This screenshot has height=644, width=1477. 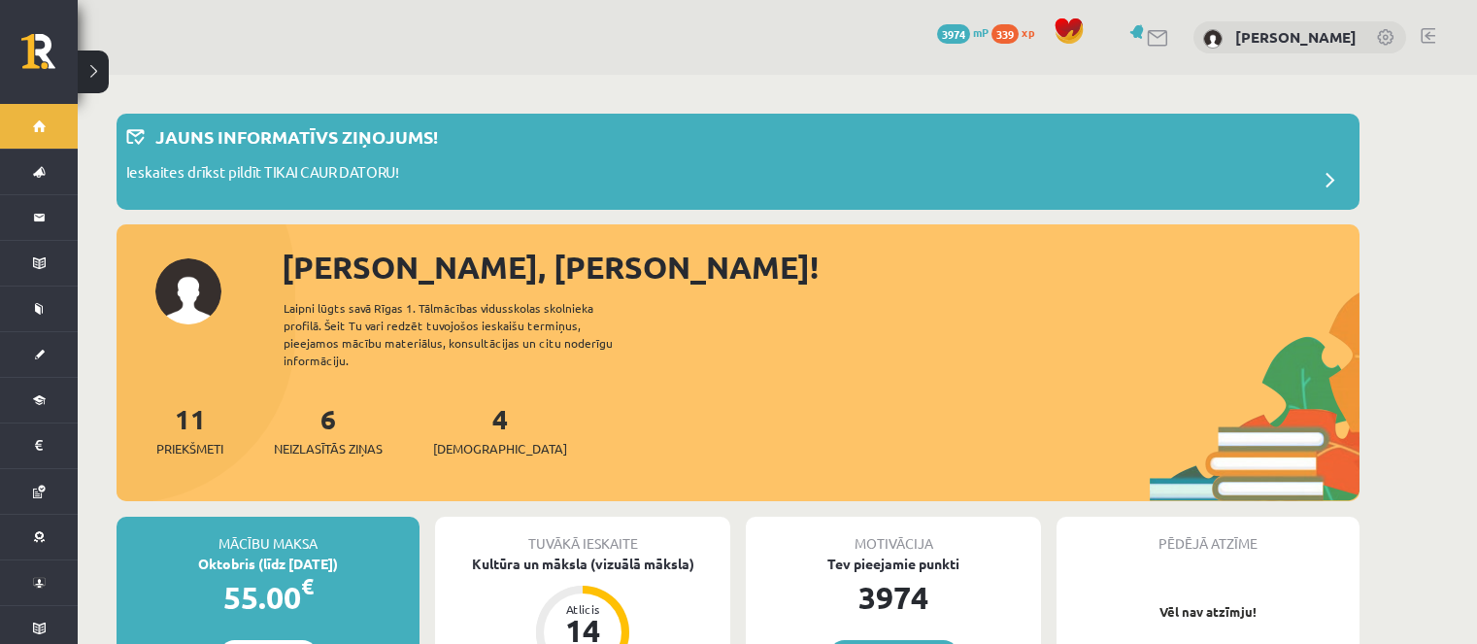 What do you see at coordinates (268, 597) in the screenshot?
I see `div: 55.00` at bounding box center [268, 597].